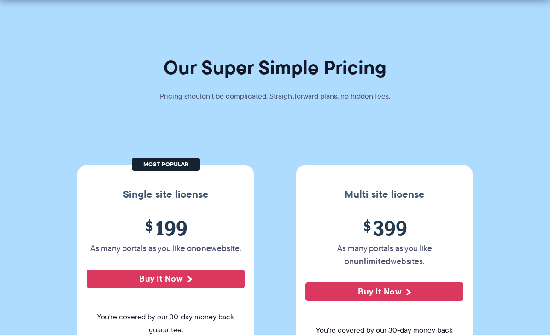 Image resolution: width=550 pixels, height=335 pixels. Describe the element at coordinates (275, 96) in the screenshot. I see `p: Pricing shouldn't be complicated. Straightforward plans, no hidden fees.` at that location.